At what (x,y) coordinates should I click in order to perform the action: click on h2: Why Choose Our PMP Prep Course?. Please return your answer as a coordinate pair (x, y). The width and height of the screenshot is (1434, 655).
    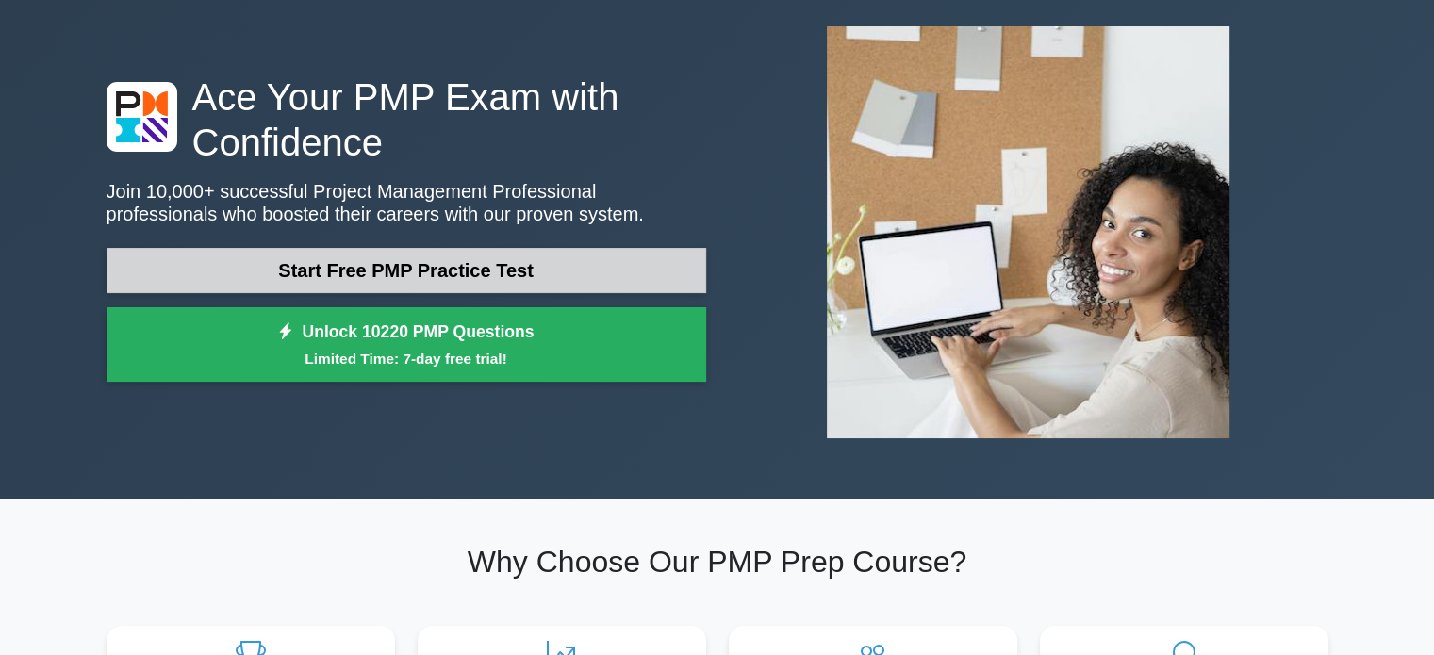
    Looking at the image, I should click on (718, 562).